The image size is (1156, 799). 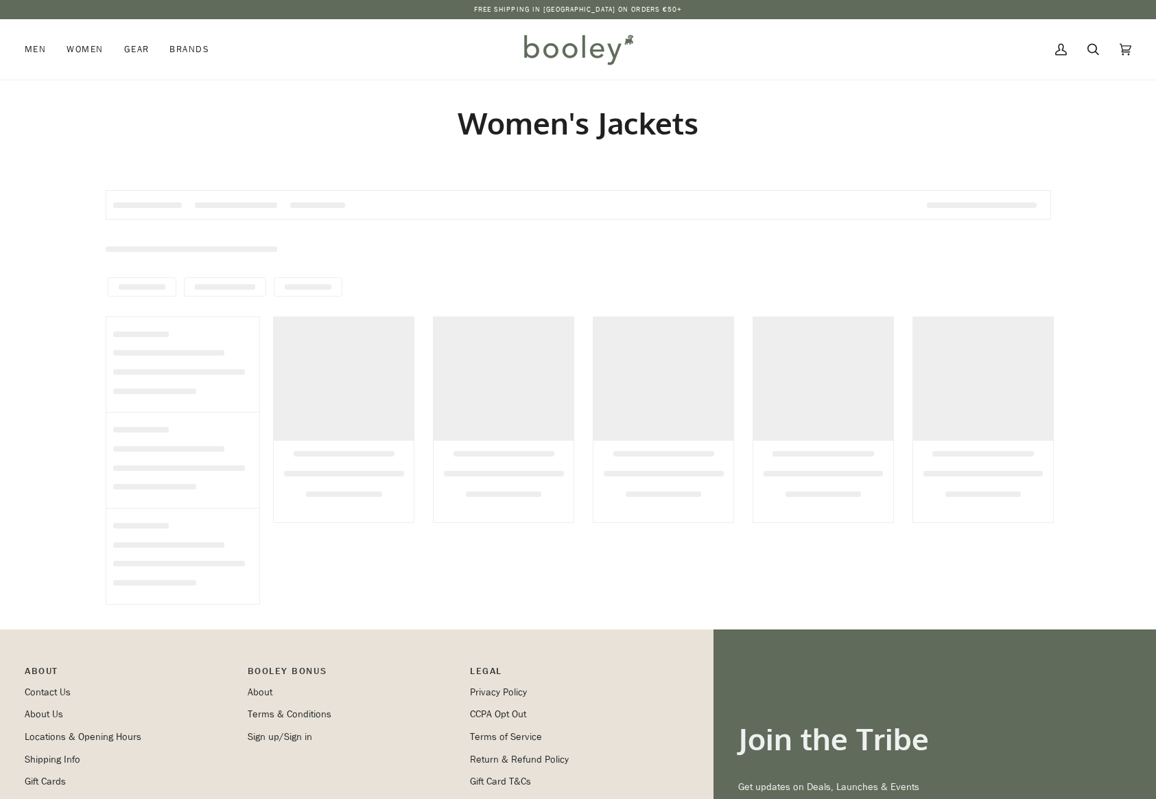 I want to click on a: Gift Cards, so click(x=45, y=781).